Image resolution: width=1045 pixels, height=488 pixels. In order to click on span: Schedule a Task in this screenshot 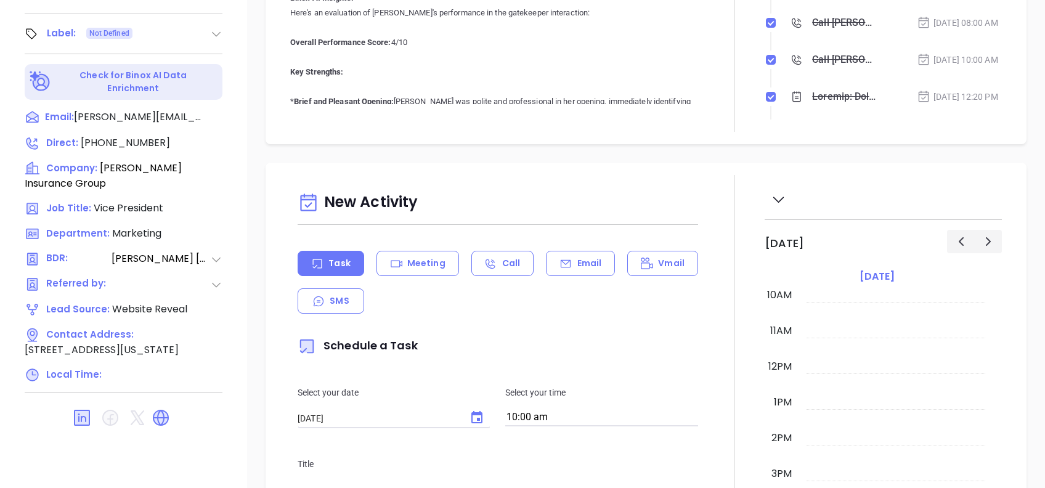, I will do `click(357, 345)`.